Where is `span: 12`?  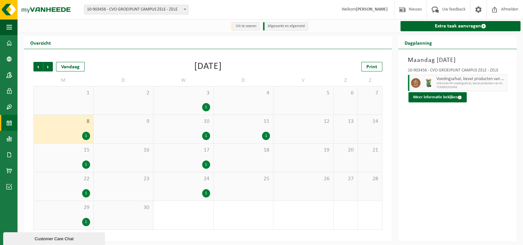
span: 12 is located at coordinates (303, 121).